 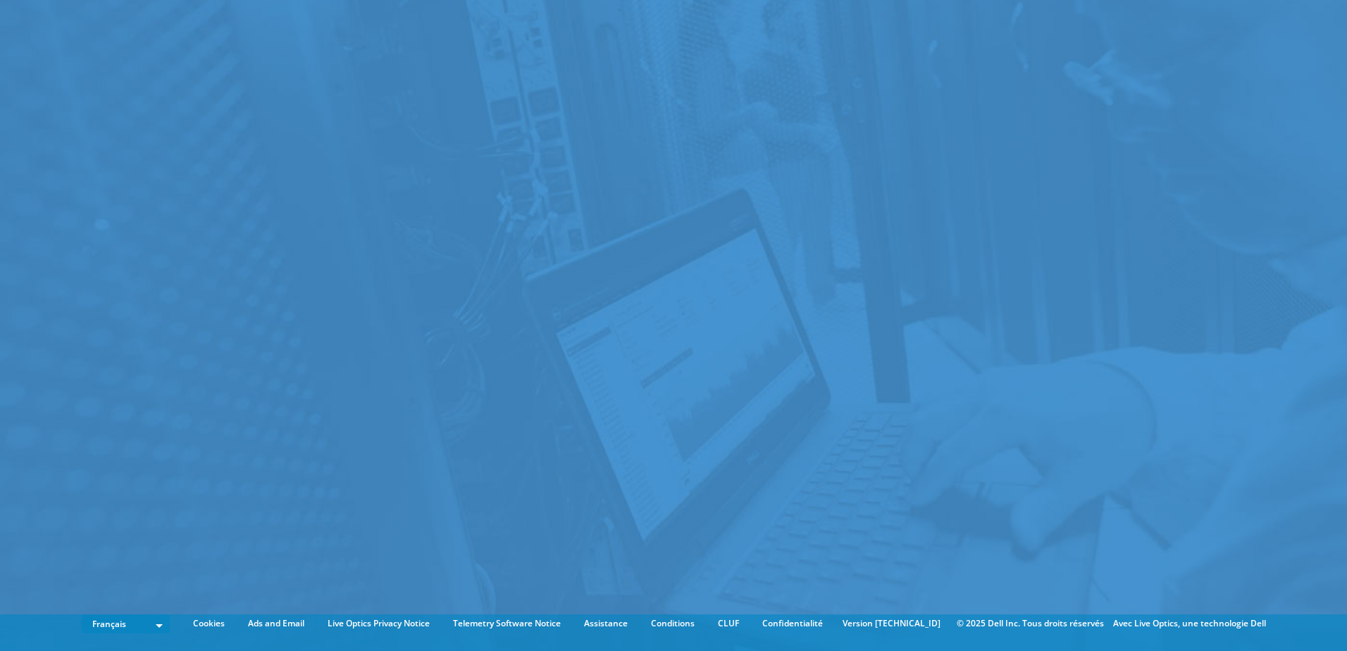 I want to click on li: © 2025 Dell Inc. Tous droits réservés, so click(x=1030, y=623).